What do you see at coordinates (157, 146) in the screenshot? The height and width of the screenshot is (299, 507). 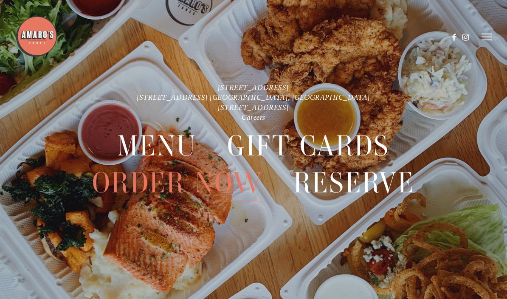 I see `span: Menu` at bounding box center [157, 146].